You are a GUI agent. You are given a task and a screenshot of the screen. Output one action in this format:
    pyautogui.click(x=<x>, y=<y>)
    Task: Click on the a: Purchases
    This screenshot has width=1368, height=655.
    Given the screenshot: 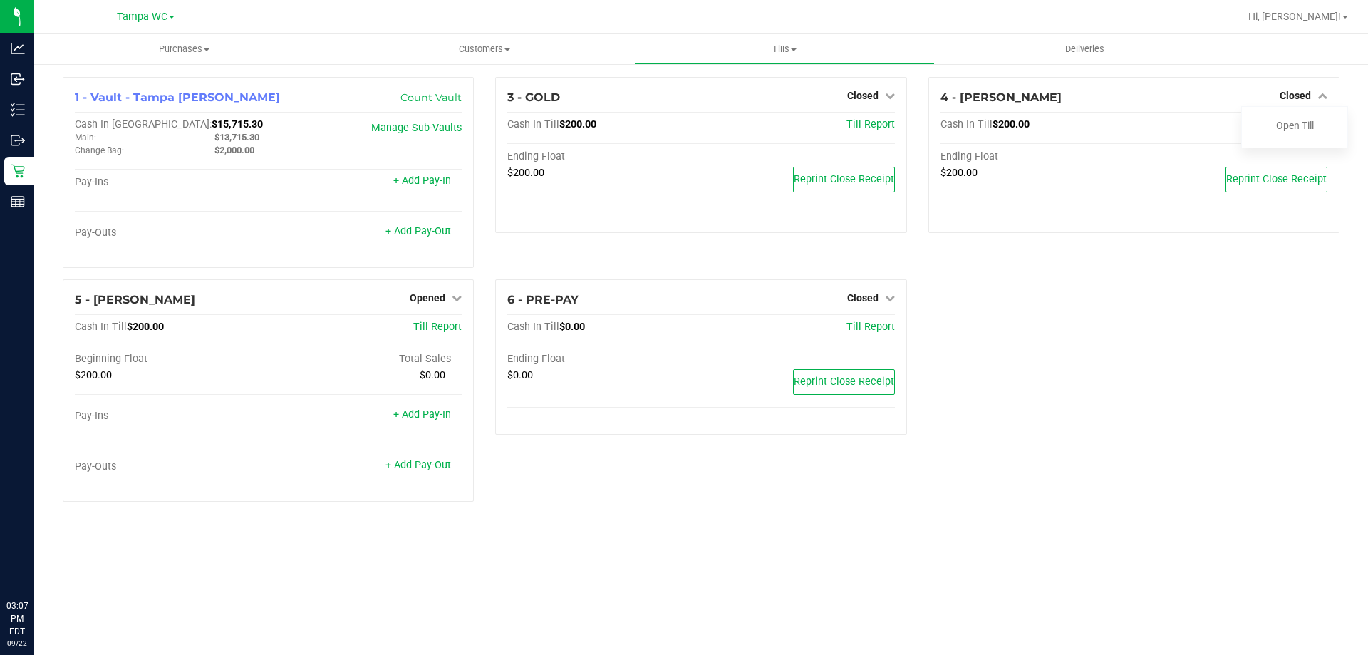 What is the action you would take?
    pyautogui.click(x=184, y=49)
    